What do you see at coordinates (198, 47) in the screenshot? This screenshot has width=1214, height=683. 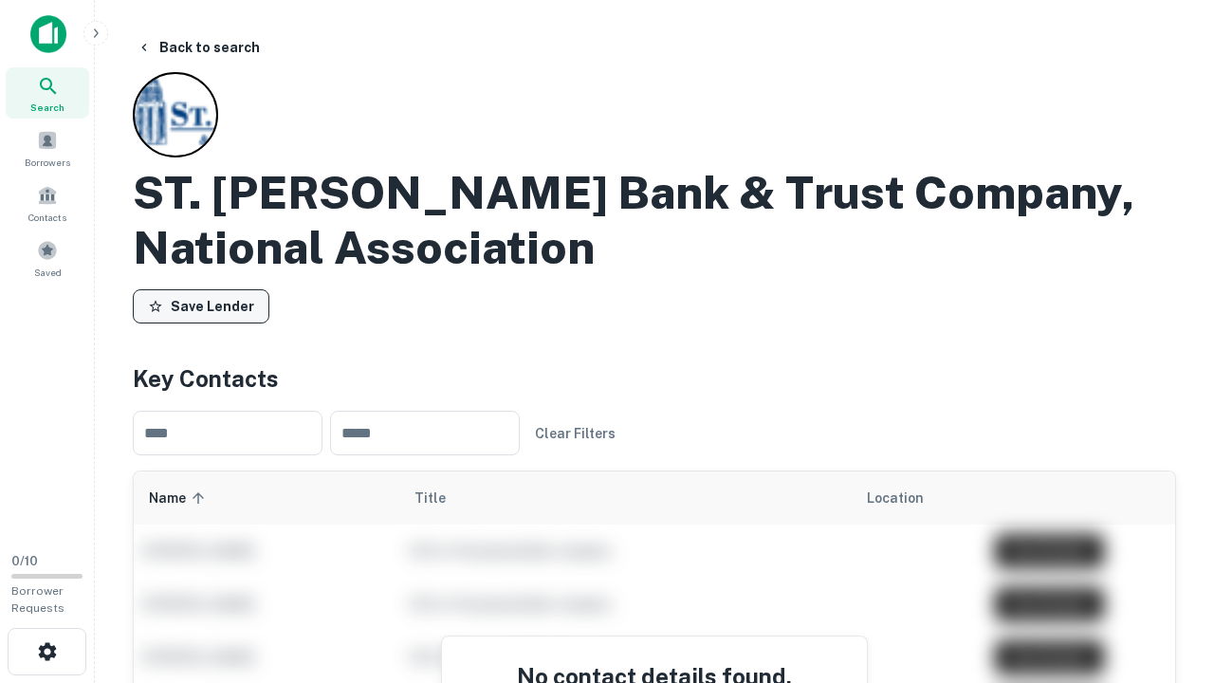 I see `button: Back to search` at bounding box center [198, 47].